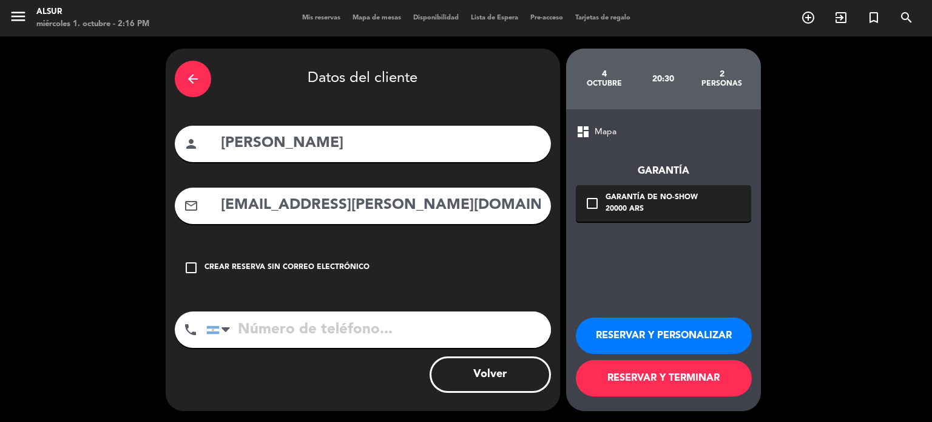 The height and width of the screenshot is (422, 932). Describe the element at coordinates (721, 84) in the screenshot. I see `div: personas` at that location.